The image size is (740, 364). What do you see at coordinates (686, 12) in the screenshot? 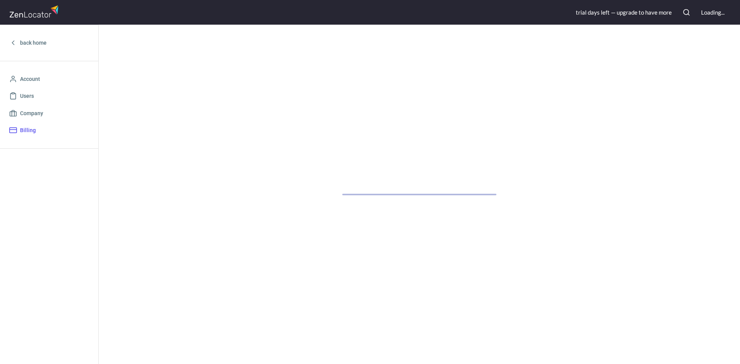
I see `button: Search` at bounding box center [686, 12].